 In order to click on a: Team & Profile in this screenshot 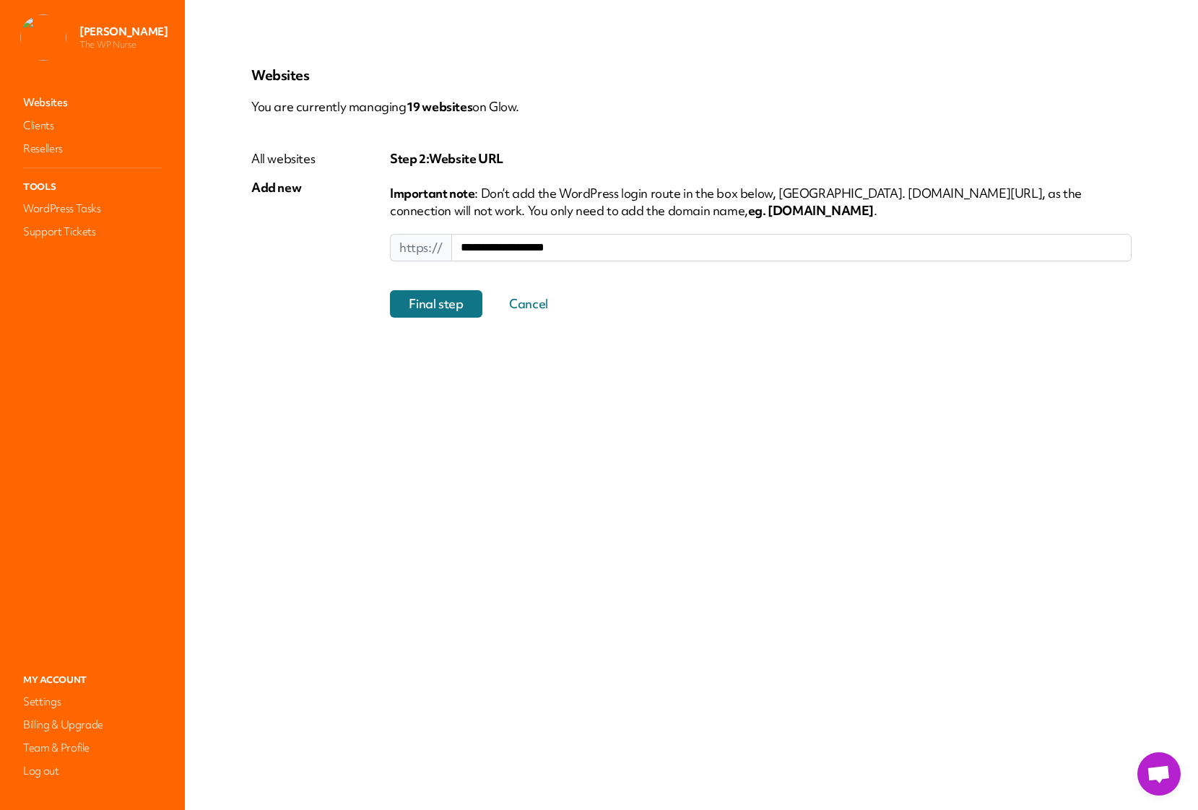, I will do `click(92, 748)`.